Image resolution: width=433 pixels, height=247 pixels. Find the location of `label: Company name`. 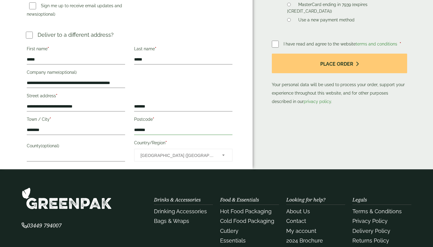

label: Company name is located at coordinates (76, 73).